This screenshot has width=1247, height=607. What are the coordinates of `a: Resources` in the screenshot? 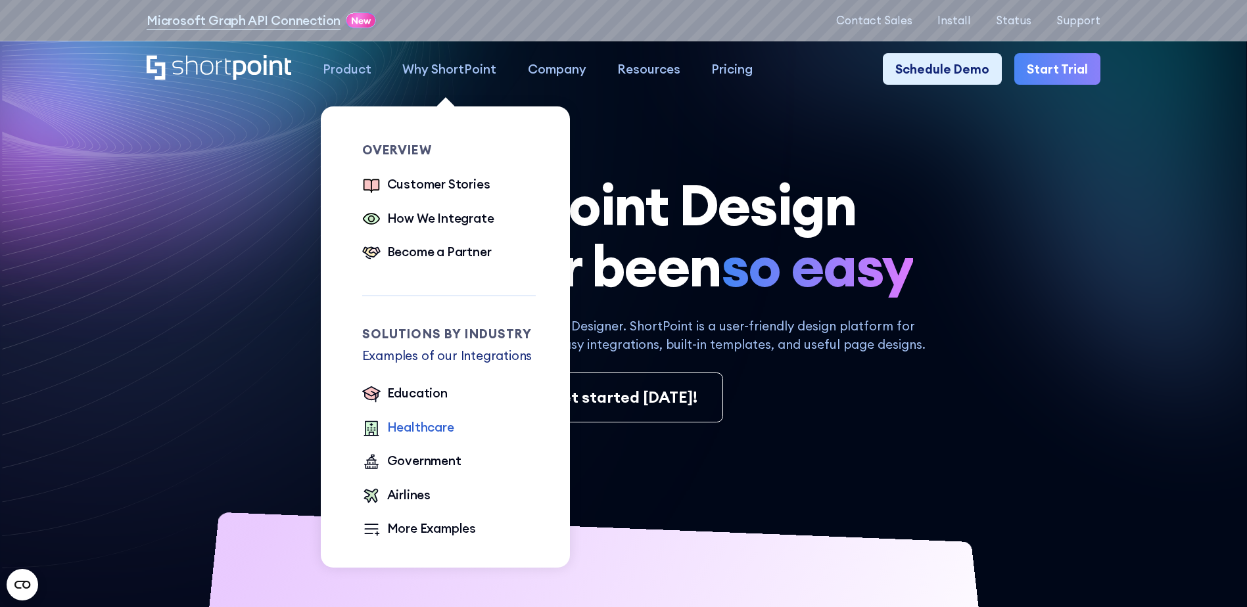 It's located at (648, 68).